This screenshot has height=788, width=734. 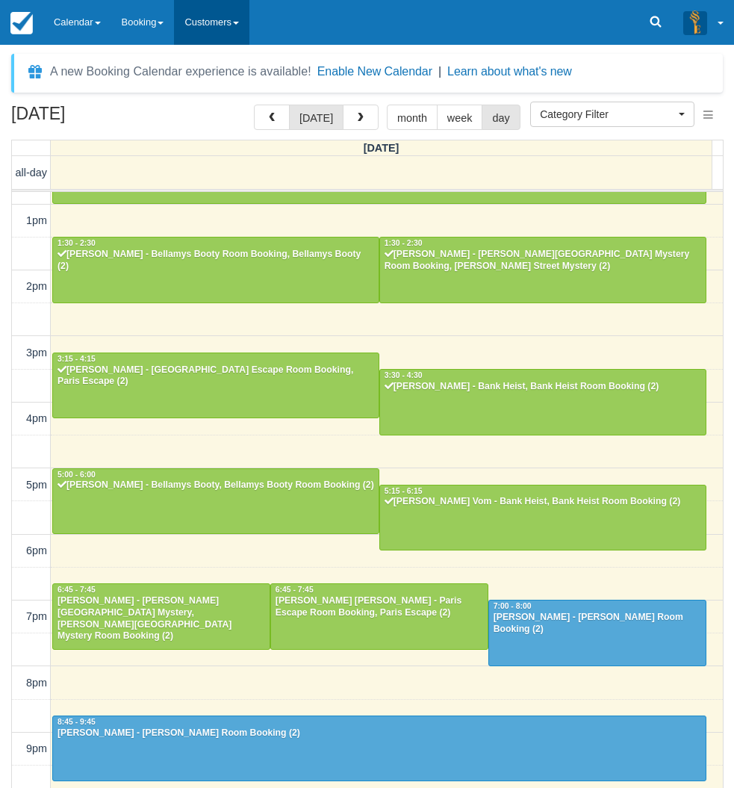 I want to click on span: 5:00 - 6:00, so click(x=76, y=474).